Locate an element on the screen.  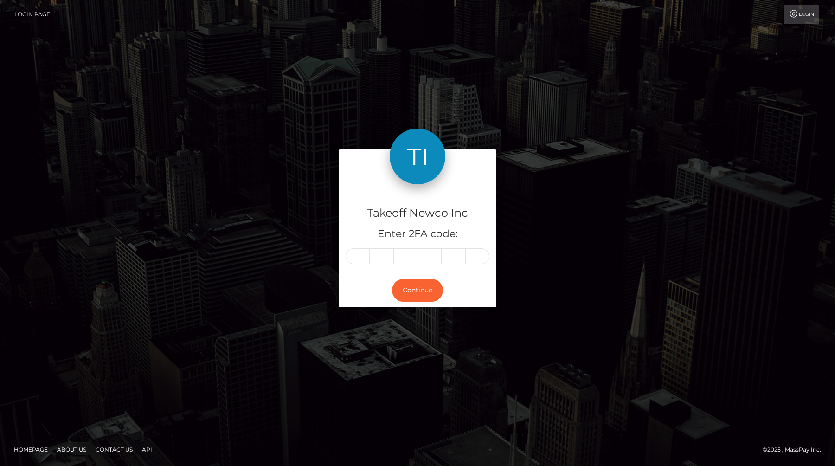
a: About Us is located at coordinates (71, 449).